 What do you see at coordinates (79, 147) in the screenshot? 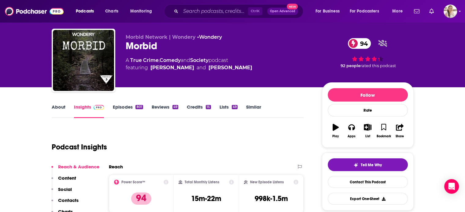
I see `h1: Podcast Insights` at bounding box center [79, 147].